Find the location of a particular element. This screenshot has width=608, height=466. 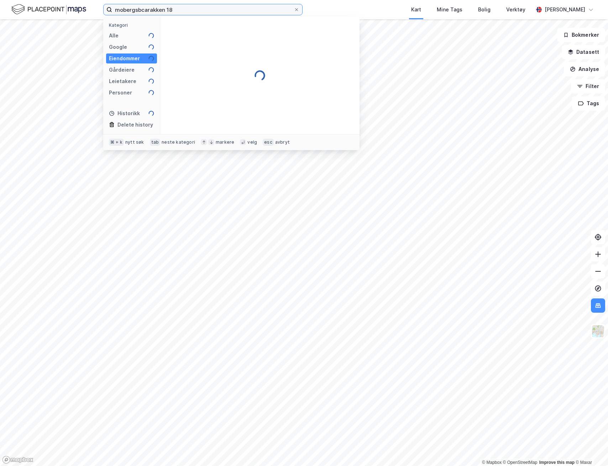

div: Personer is located at coordinates (120, 93).